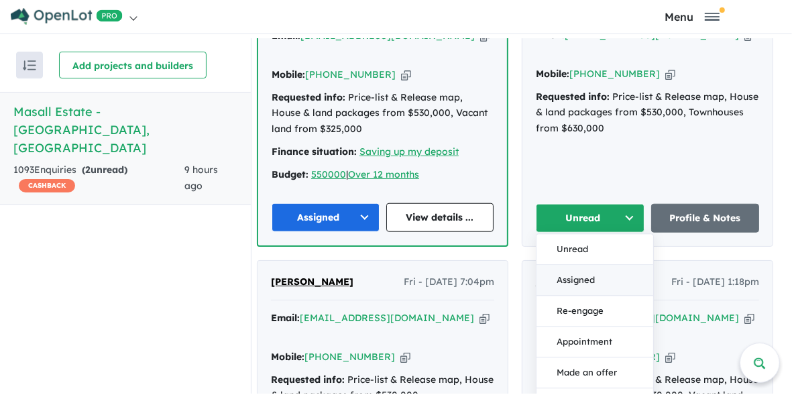 The width and height of the screenshot is (792, 403). I want to click on u: 550000, so click(328, 174).